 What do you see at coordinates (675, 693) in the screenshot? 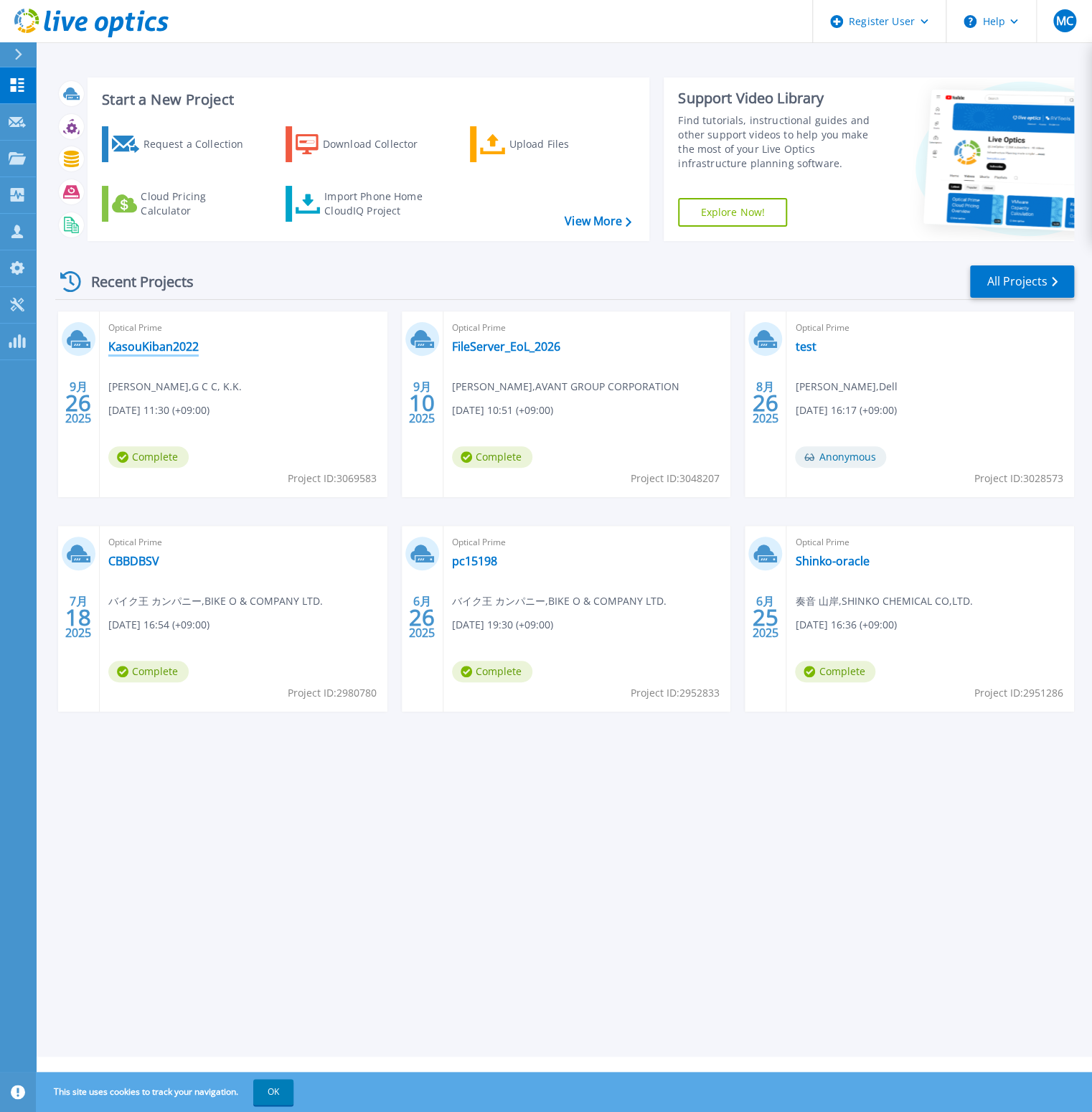
I see `span: Project ID: 2952833` at bounding box center [675, 693].